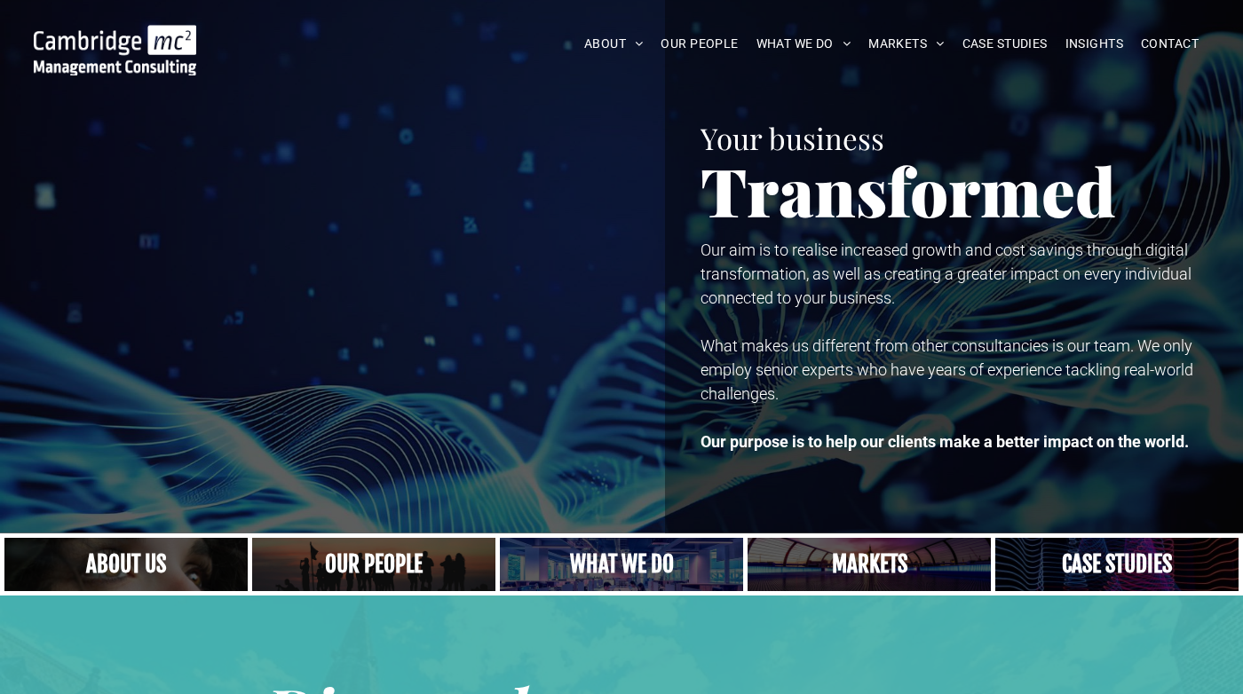  I want to click on a: INSIGHTS, so click(1093, 43).